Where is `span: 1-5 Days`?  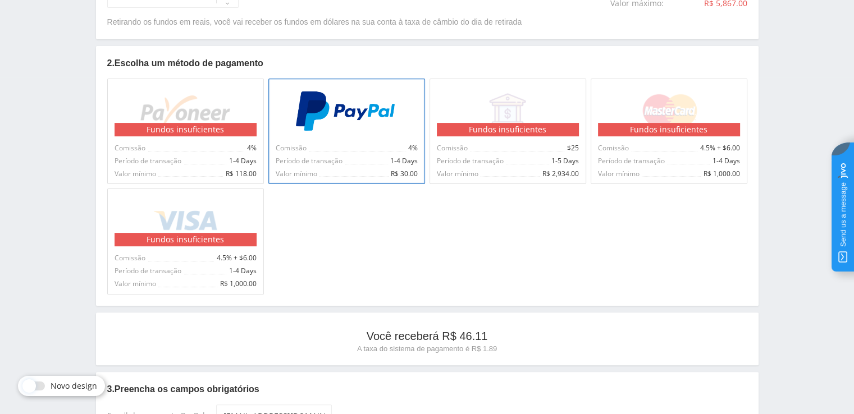 span: 1-5 Days is located at coordinates (563, 161).